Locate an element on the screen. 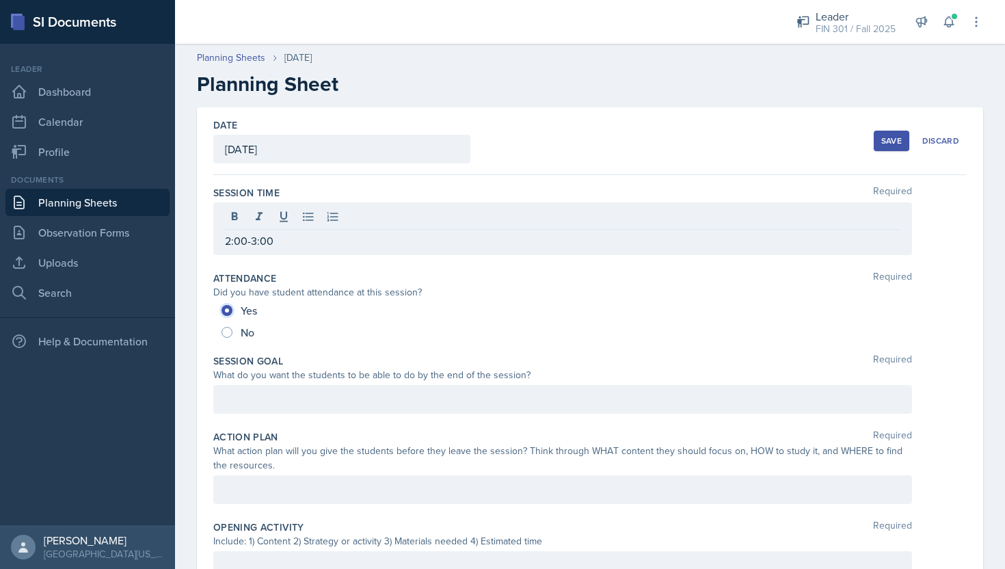  label: Session Time is located at coordinates (246, 193).